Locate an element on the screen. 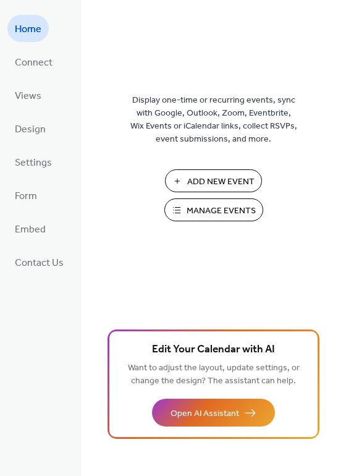 The image size is (346, 476). span: Contact Us is located at coordinates (39, 263).